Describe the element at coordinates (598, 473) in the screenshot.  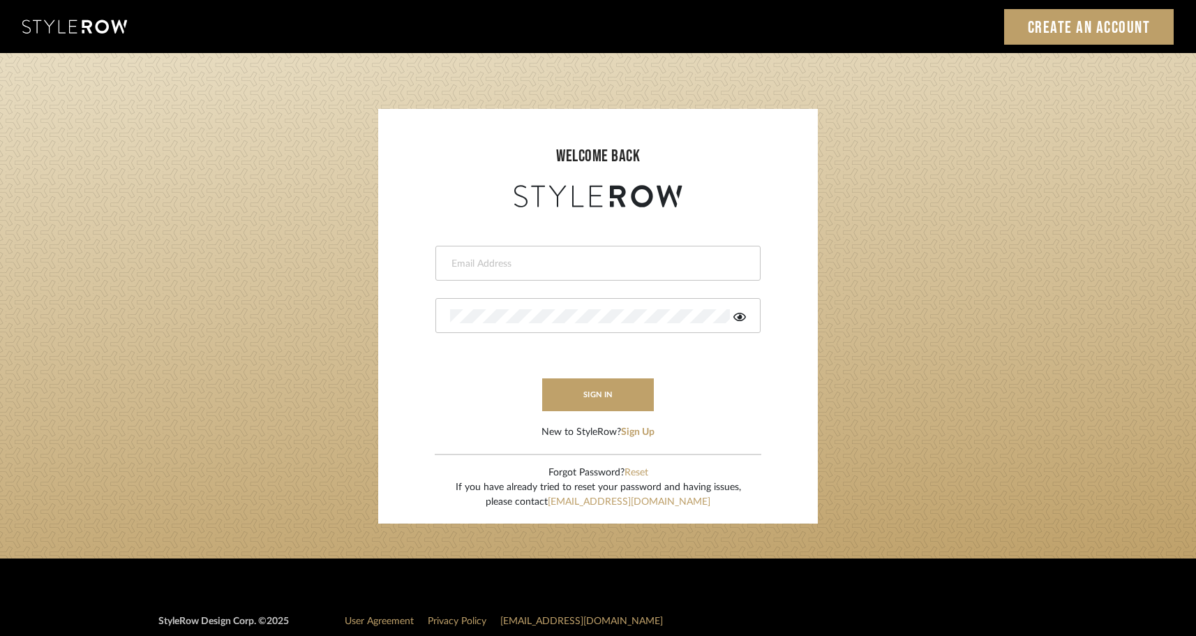
I see `div: Forgot Password?` at that location.